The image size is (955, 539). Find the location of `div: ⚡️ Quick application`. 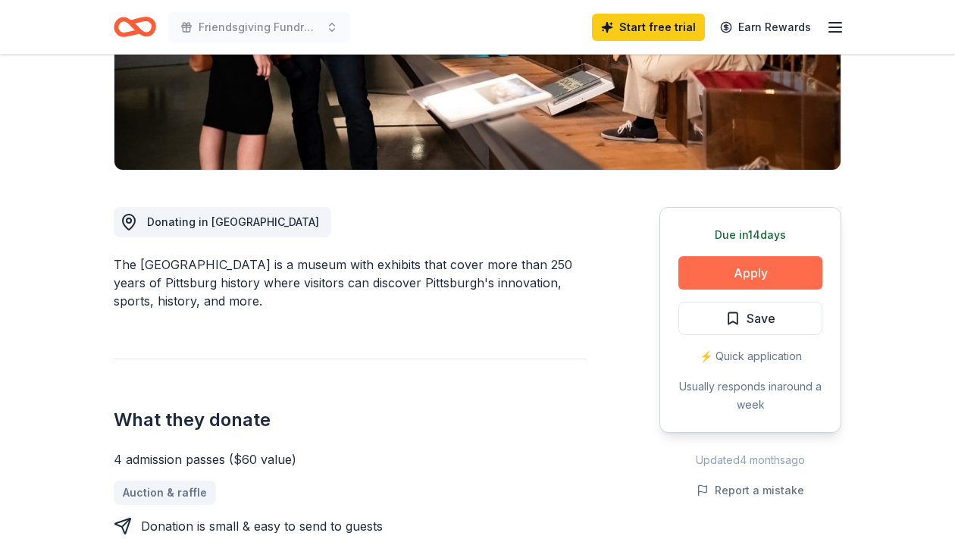

div: ⚡️ Quick application is located at coordinates (751, 356).